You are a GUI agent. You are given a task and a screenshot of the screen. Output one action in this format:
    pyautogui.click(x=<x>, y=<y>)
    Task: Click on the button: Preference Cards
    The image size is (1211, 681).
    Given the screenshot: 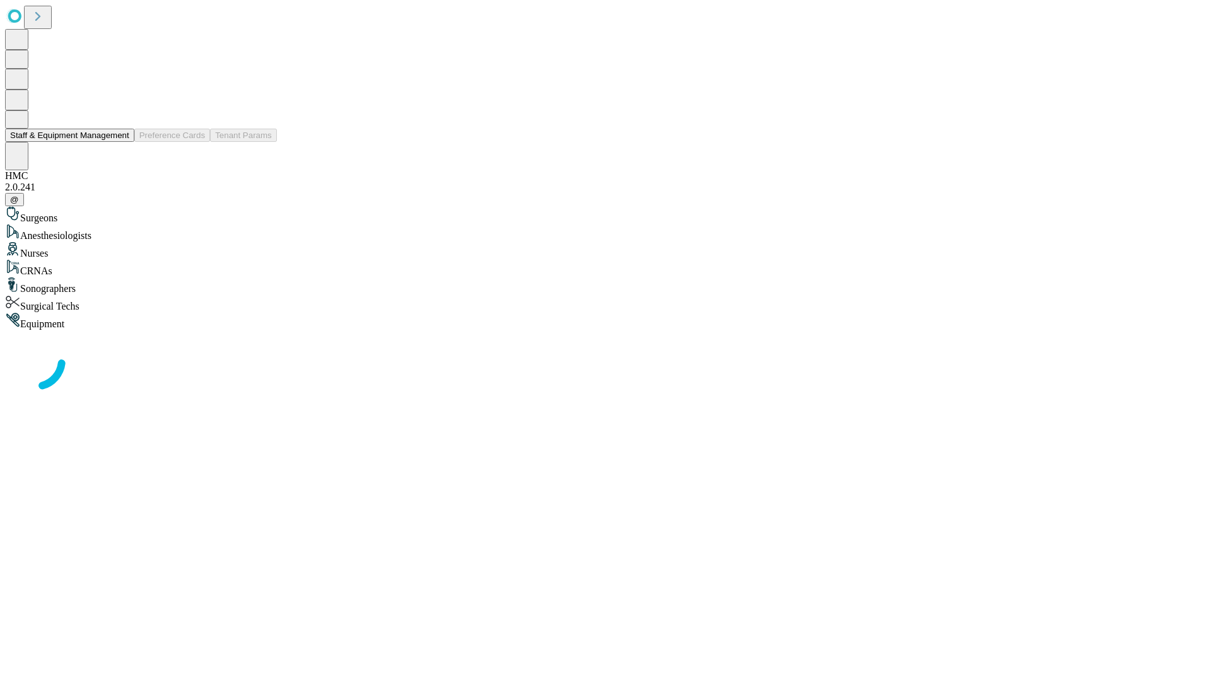 What is the action you would take?
    pyautogui.click(x=172, y=135)
    